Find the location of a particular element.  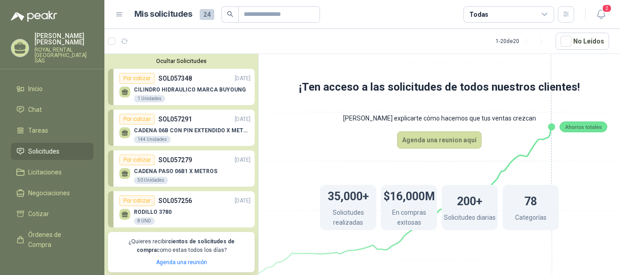

span: Licitaciones is located at coordinates (45, 172).